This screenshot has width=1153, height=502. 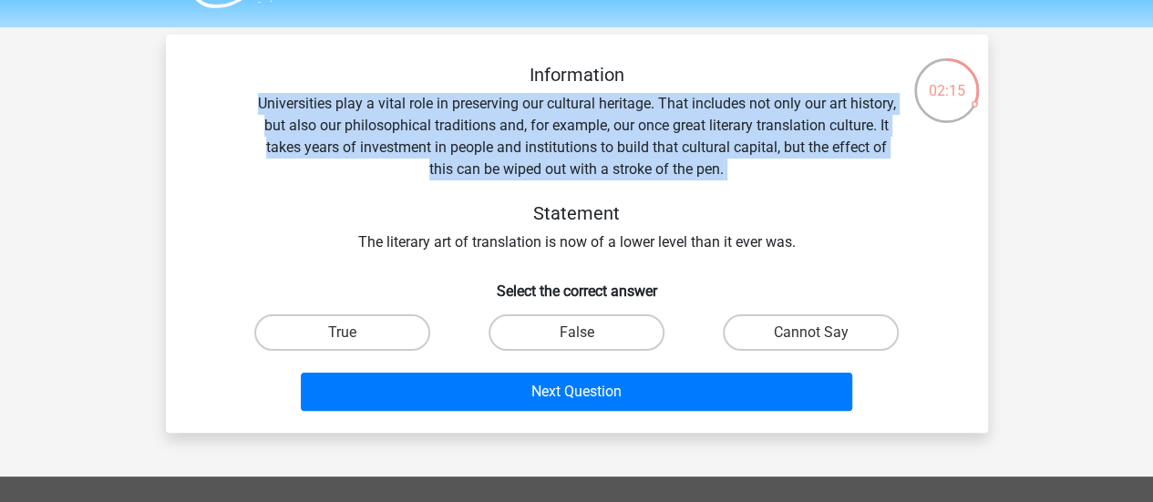 I want to click on h5: Statement, so click(x=577, y=213).